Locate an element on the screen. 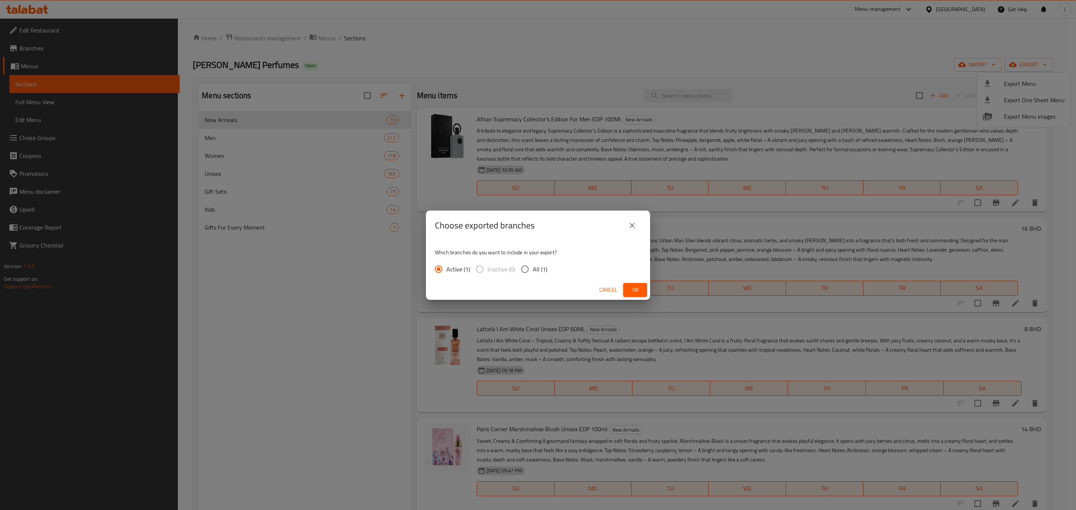 The height and width of the screenshot is (510, 1076). span: Inactive (0) is located at coordinates (501, 269).